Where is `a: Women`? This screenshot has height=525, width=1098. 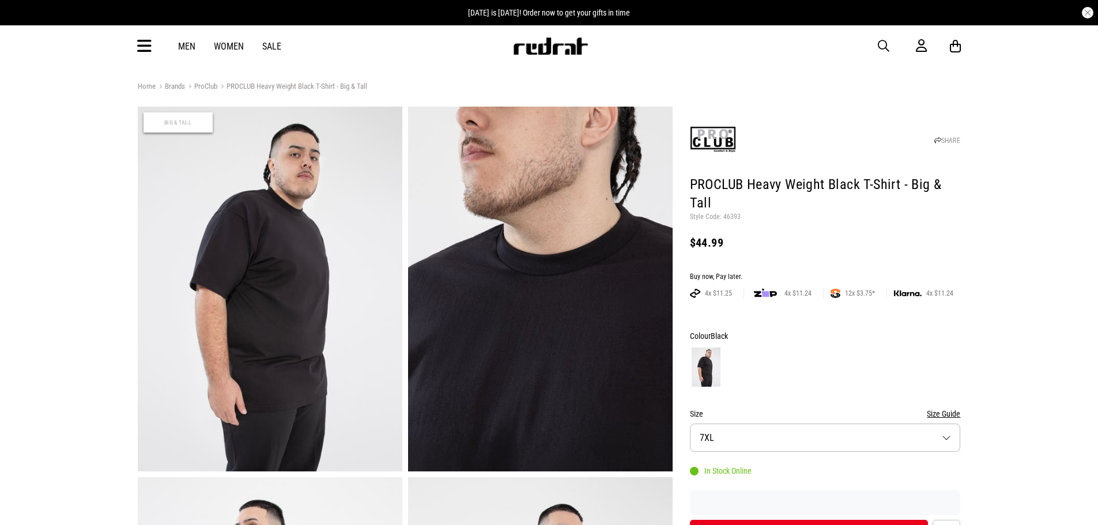 a: Women is located at coordinates (229, 46).